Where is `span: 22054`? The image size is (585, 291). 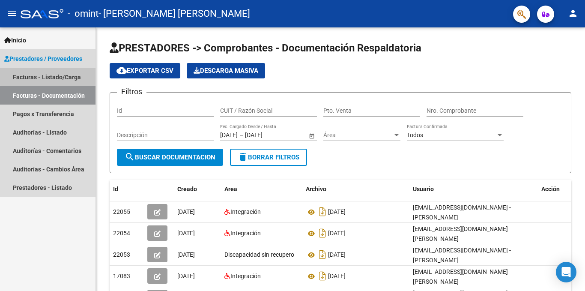 span: 22054 is located at coordinates (122, 233).